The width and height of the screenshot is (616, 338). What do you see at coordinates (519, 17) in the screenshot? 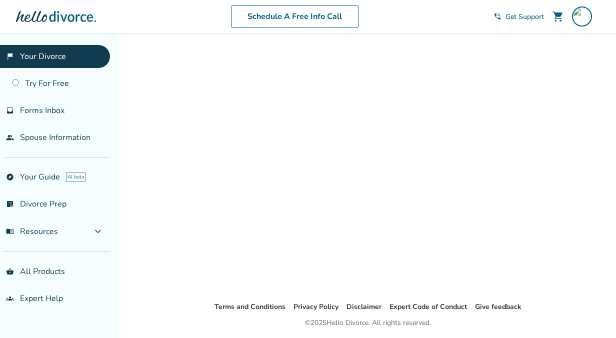
I see `a: phone_in_talkGet Support` at bounding box center [519, 17].